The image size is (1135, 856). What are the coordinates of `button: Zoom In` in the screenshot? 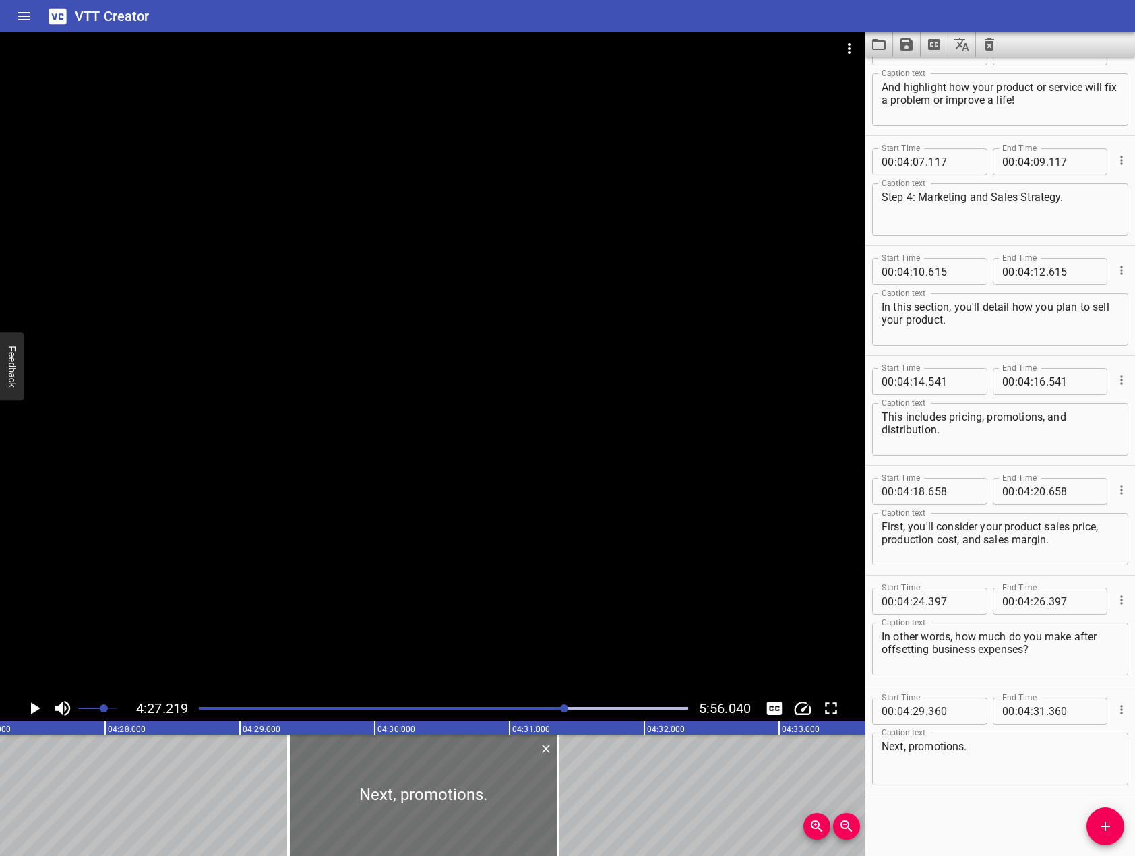 It's located at (817, 826).